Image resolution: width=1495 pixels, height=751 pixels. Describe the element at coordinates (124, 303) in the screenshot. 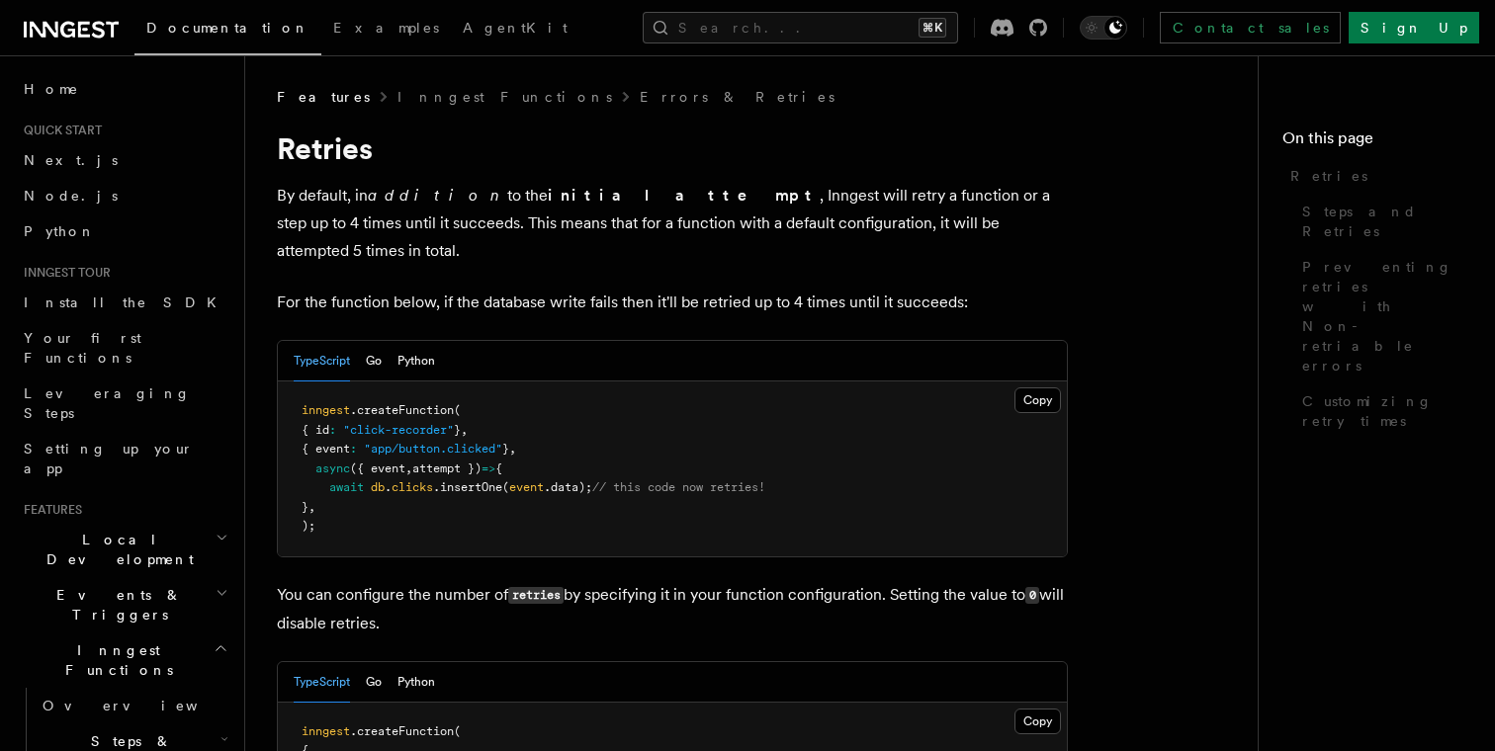

I see `a: Install the SDK` at that location.